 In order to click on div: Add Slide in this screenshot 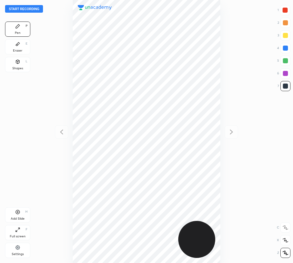, I will do `click(18, 219)`.